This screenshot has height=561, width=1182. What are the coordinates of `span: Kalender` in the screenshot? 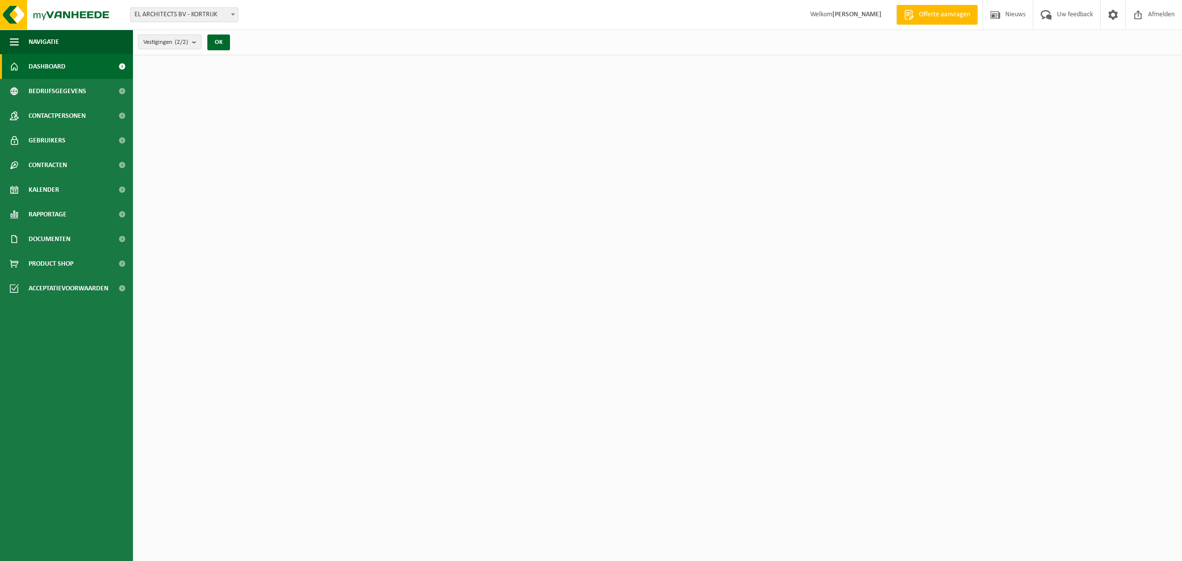 It's located at (44, 190).